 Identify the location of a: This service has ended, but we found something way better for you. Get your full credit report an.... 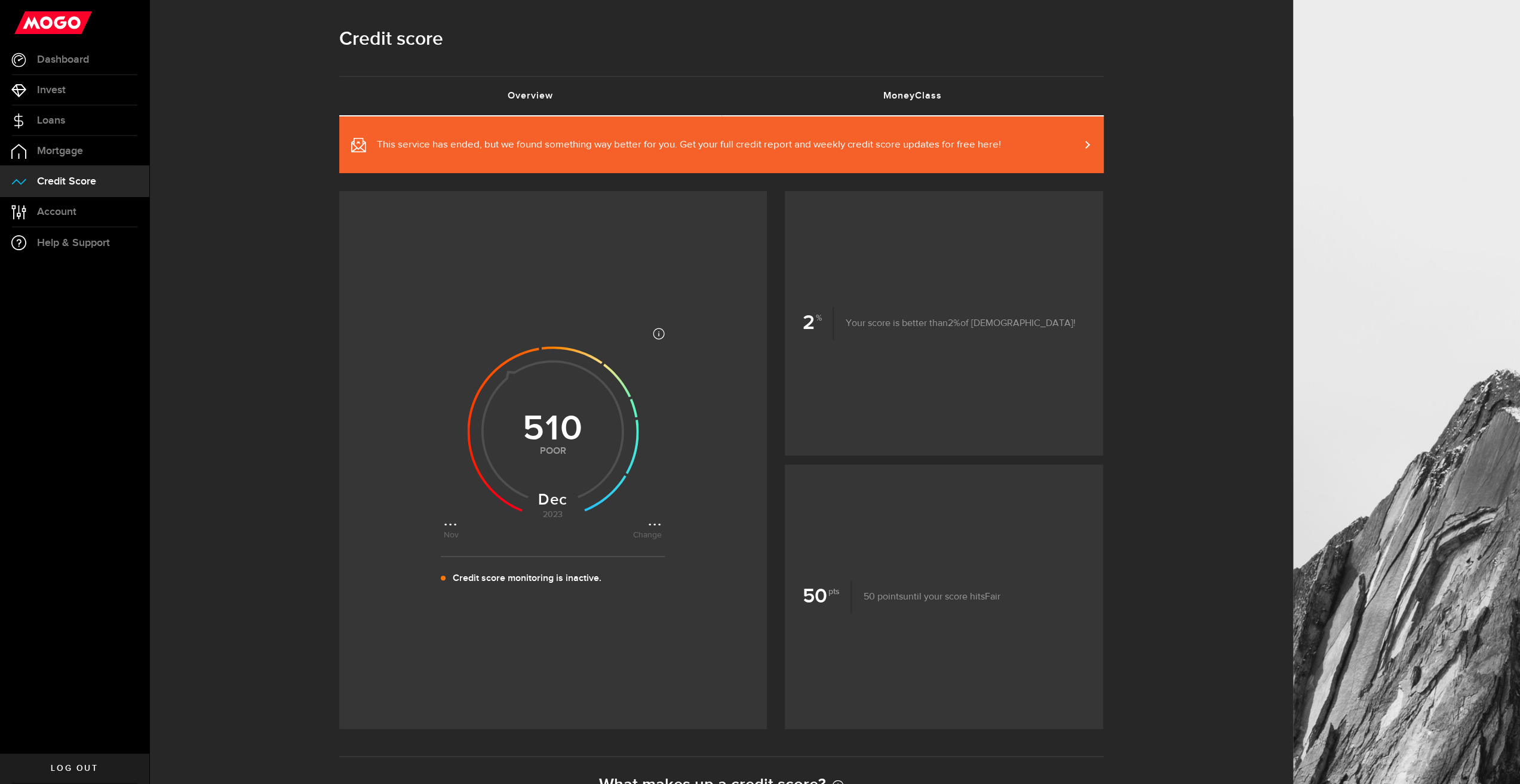
(722, 144).